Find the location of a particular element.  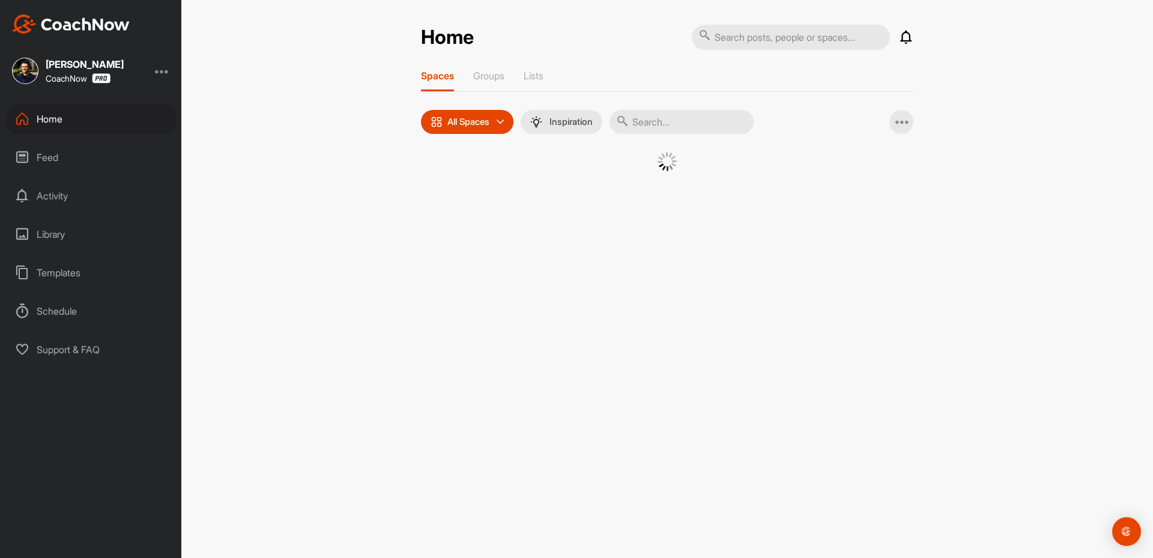

p: All Spaces is located at coordinates (469, 122).